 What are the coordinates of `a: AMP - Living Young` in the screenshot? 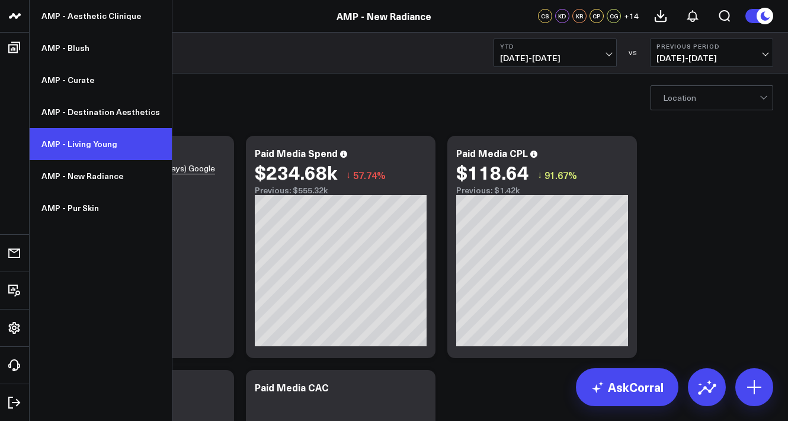 It's located at (101, 144).